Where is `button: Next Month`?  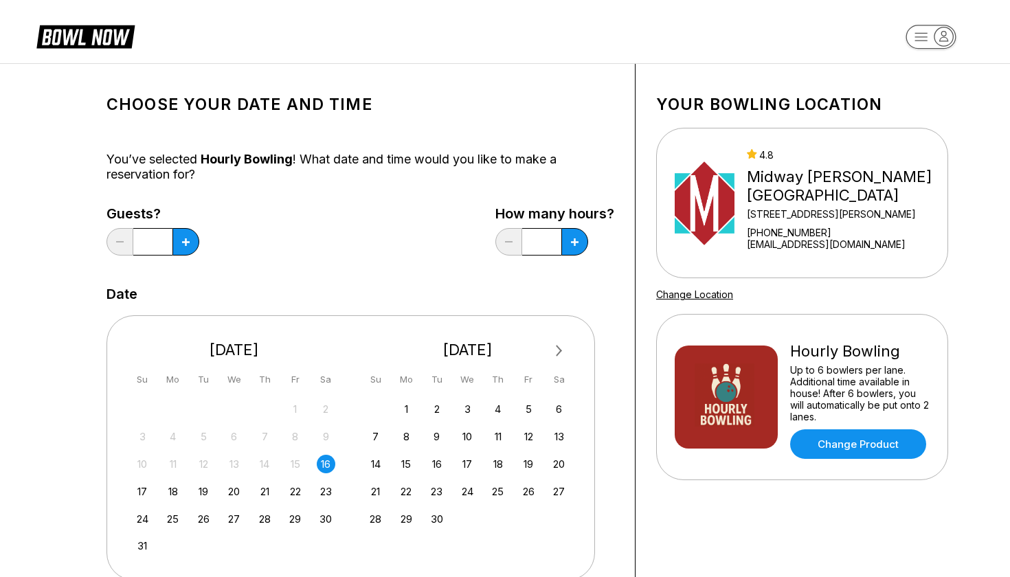
button: Next Month is located at coordinates (559, 351).